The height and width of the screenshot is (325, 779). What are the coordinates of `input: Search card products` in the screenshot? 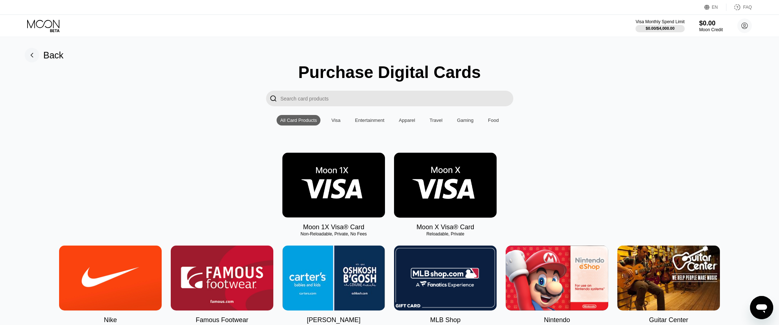 It's located at (397, 98).